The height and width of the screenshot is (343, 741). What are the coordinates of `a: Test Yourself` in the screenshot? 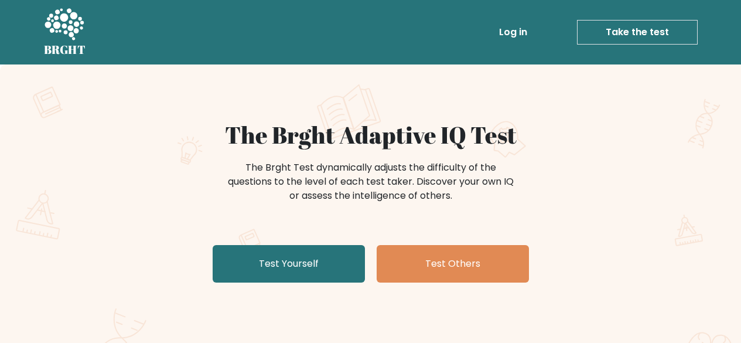 It's located at (289, 264).